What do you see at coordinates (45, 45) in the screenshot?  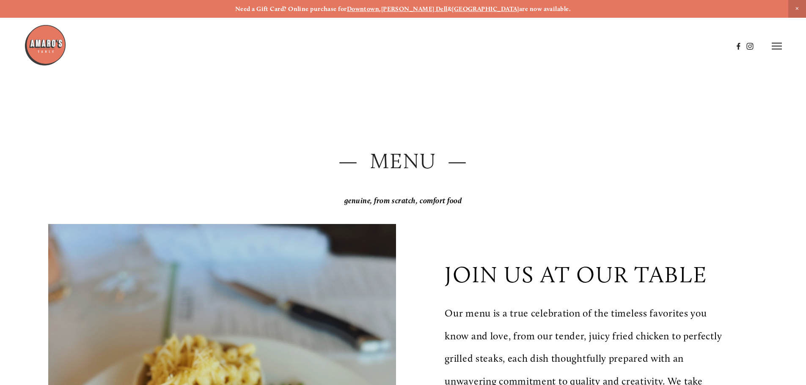 I see `img: Amaro's Table` at bounding box center [45, 45].